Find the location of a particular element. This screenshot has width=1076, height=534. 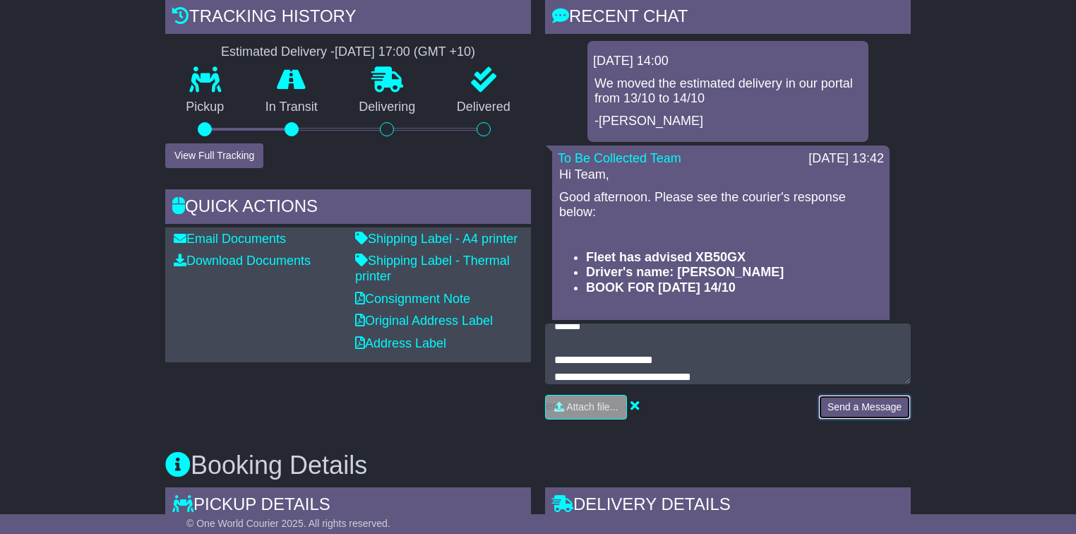

h3: Booking Details is located at coordinates (538, 465).